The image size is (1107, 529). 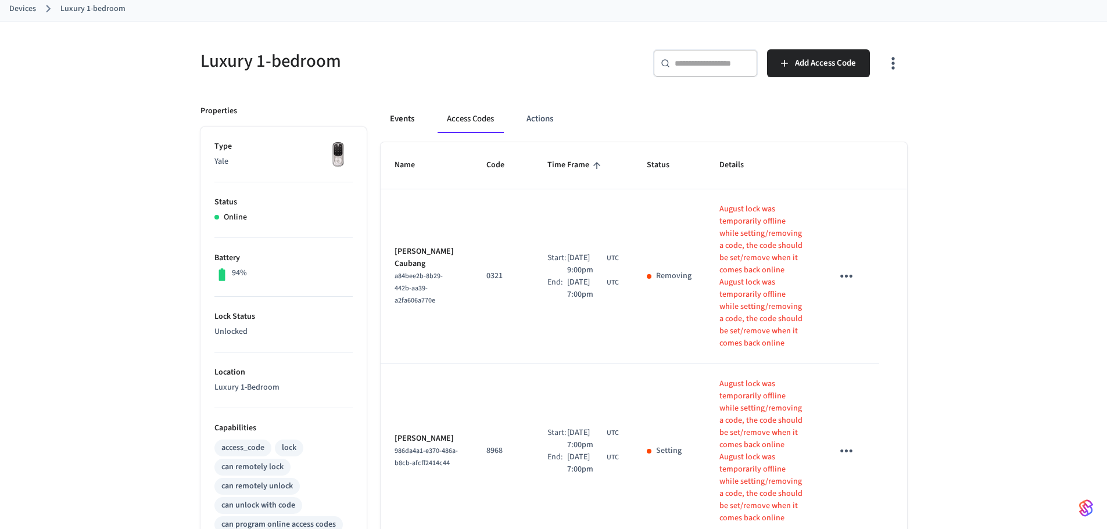 What do you see at coordinates (540, 119) in the screenshot?
I see `button: Actions` at bounding box center [540, 119].